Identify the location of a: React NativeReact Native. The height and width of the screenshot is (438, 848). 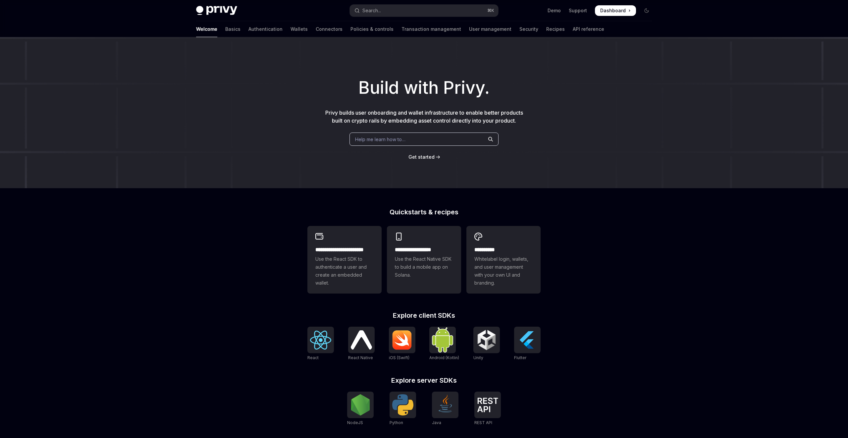
(361, 344).